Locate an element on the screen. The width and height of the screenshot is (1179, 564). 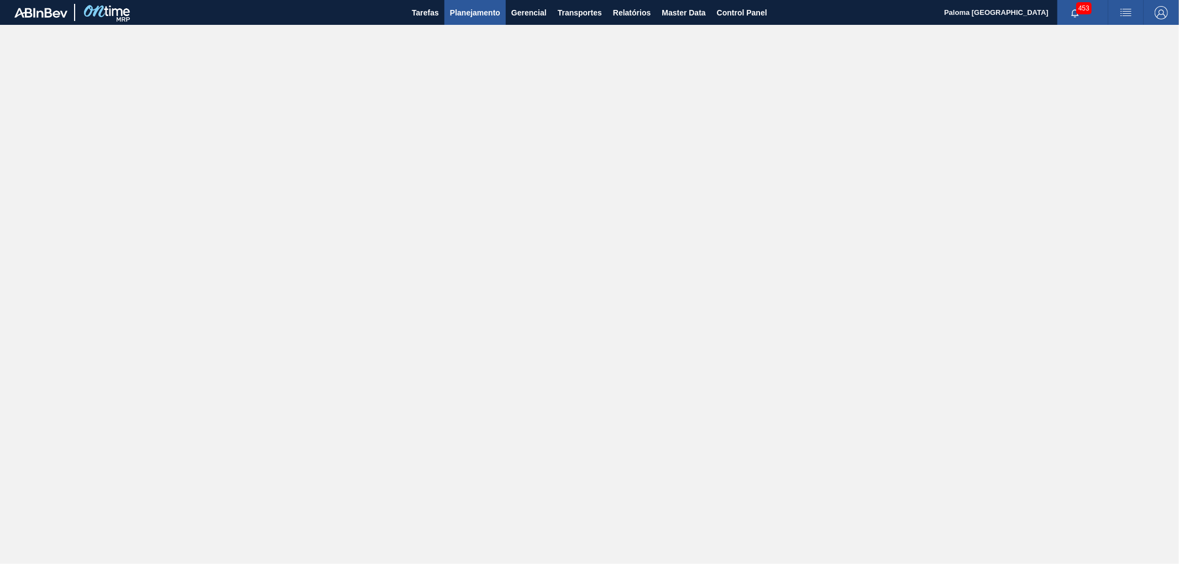
span: Gerencial is located at coordinates (529, 13).